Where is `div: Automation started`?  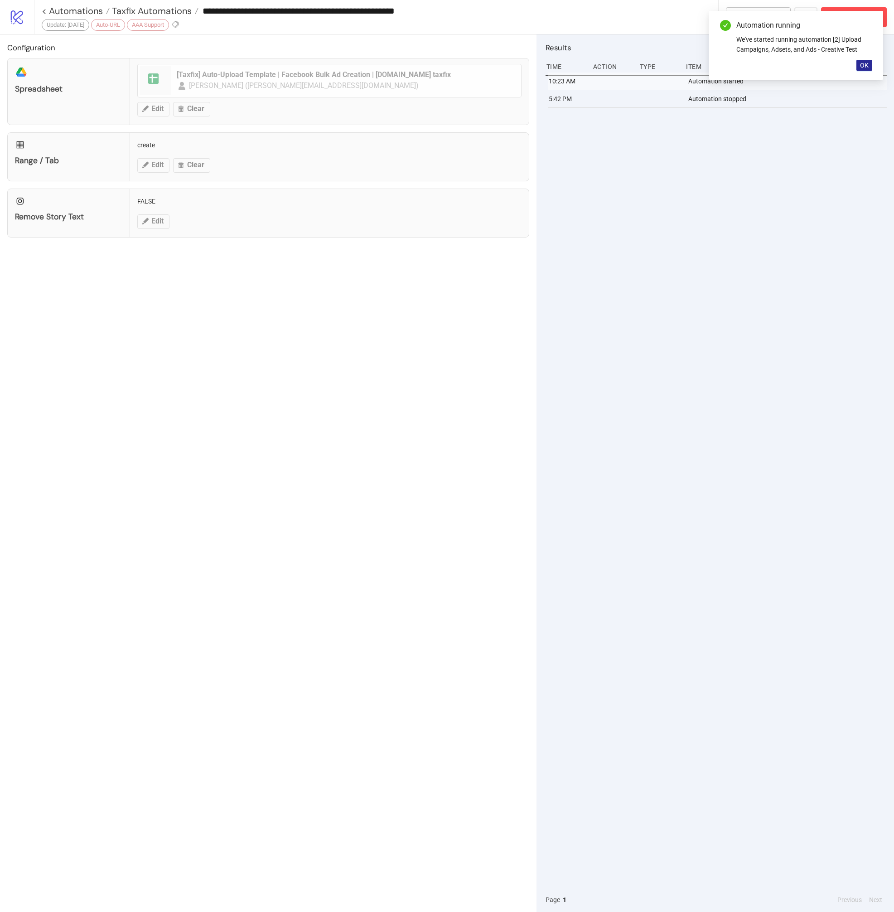
div: Automation started is located at coordinates (788, 81).